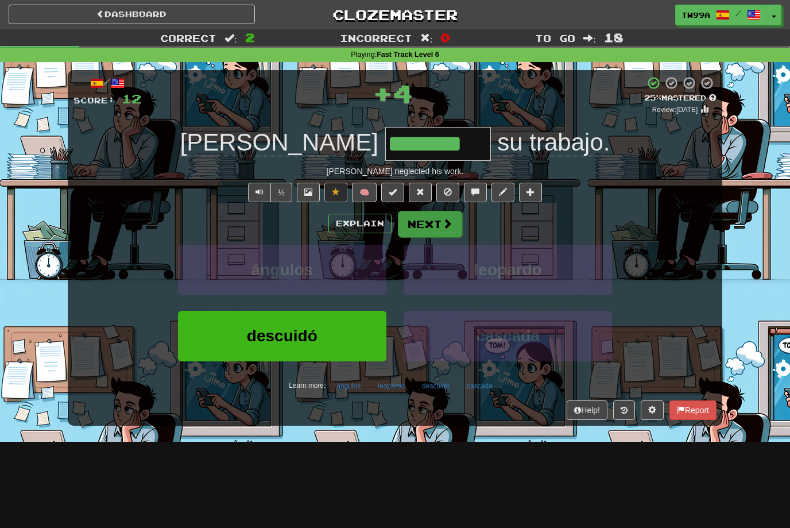  Describe the element at coordinates (475, 192) in the screenshot. I see `button: Discuss sentence (alt+u)` at that location.